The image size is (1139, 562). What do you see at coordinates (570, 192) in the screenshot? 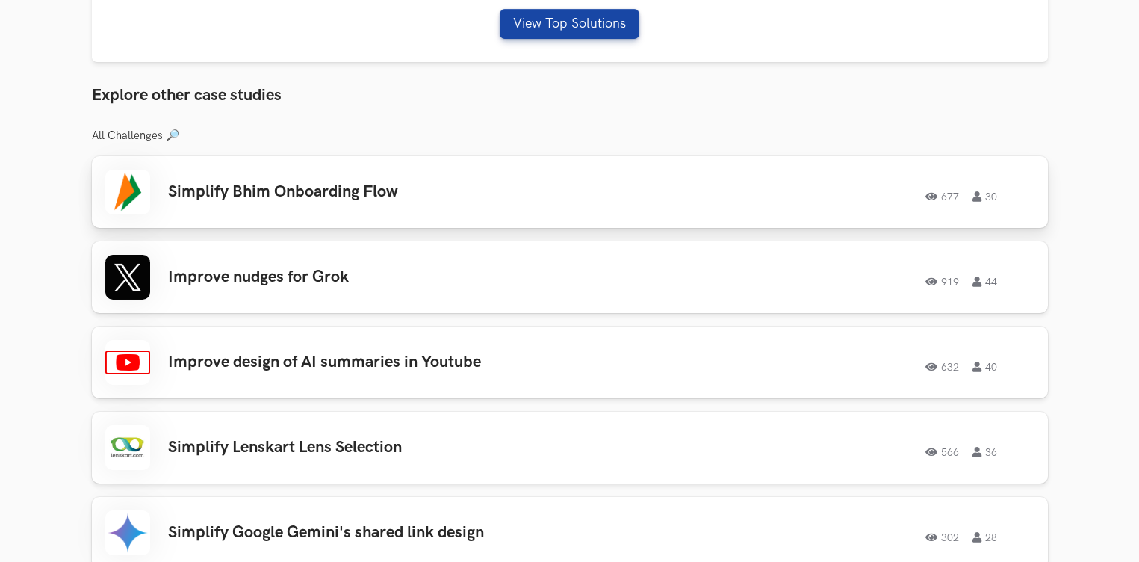
I see `a: Simplify Bhim Onboarding Flow67730` at bounding box center [570, 192].